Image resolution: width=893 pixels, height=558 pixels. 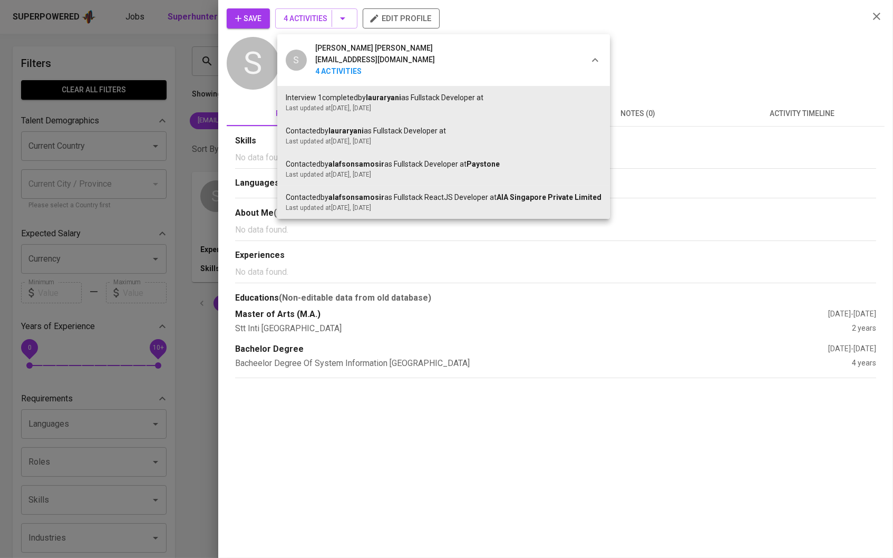 I want to click on div: Contacted by as Fullstack ReactJS Developer at, so click(x=443, y=197).